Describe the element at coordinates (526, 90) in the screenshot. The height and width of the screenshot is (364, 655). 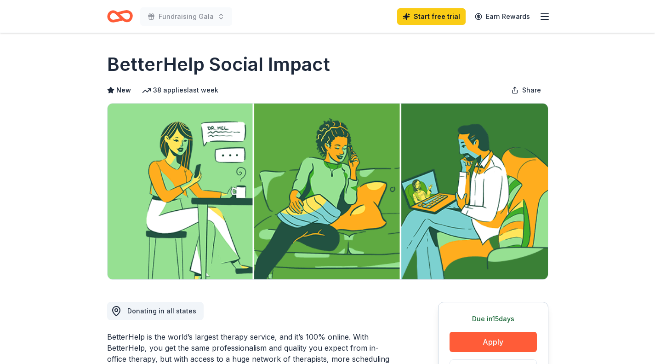
I see `button: Share` at that location.